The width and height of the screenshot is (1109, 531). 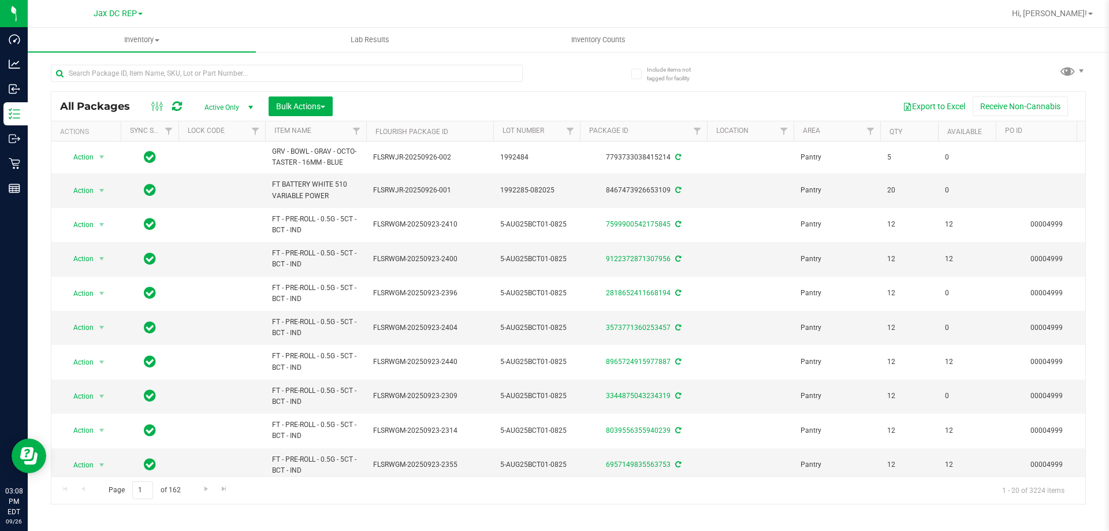 What do you see at coordinates (638, 430) in the screenshot?
I see `a: 8039556355940239` at bounding box center [638, 430].